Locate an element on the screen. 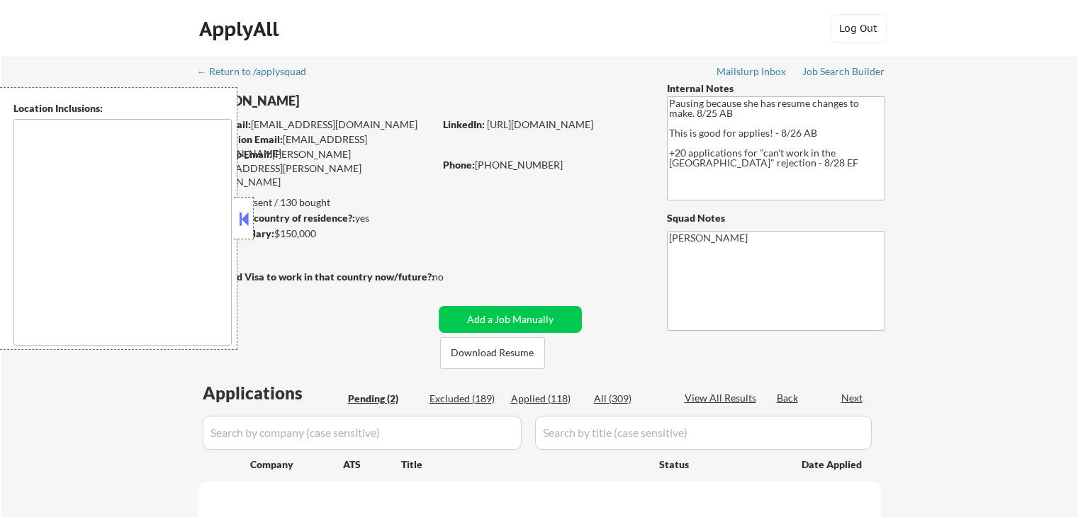 The width and height of the screenshot is (1078, 517). button: Log Out is located at coordinates (858, 28).